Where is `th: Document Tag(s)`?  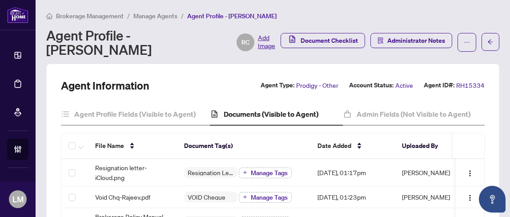 th: Document Tag(s) is located at coordinates (244, 146).